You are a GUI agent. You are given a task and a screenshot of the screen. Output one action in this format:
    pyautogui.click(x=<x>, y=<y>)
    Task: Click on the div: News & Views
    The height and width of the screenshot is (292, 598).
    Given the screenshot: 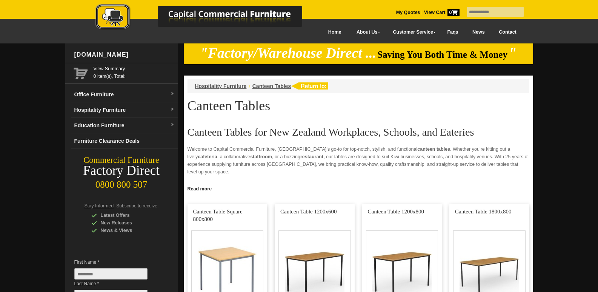 What is the action you would take?
    pyautogui.click(x=127, y=230)
    